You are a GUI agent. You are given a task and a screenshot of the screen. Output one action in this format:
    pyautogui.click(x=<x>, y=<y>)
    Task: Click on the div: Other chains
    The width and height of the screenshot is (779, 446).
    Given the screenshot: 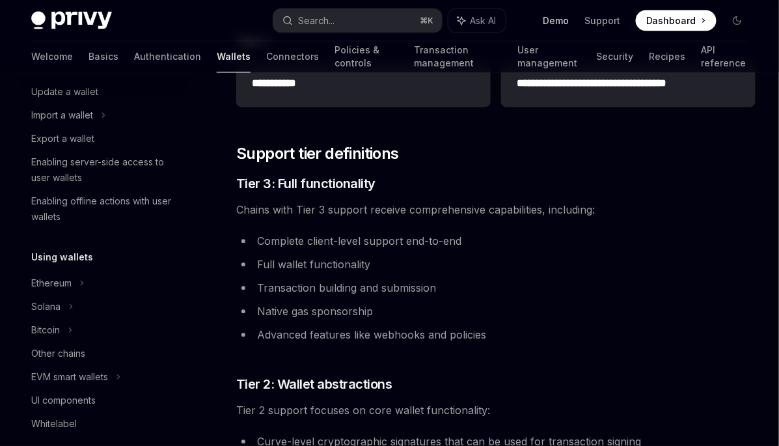 What is the action you would take?
    pyautogui.click(x=58, y=354)
    